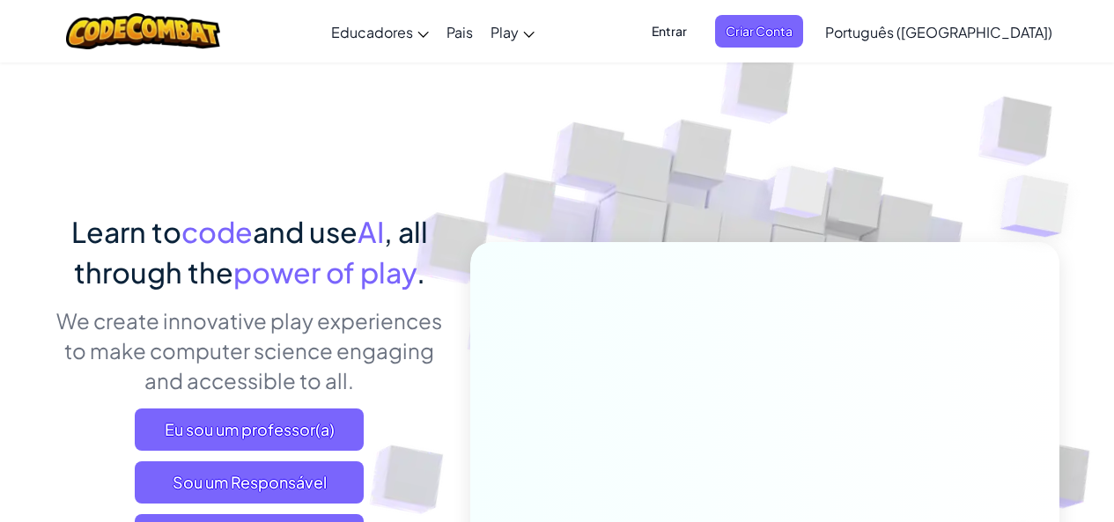  I want to click on span: Sou um Responsável, so click(249, 483).